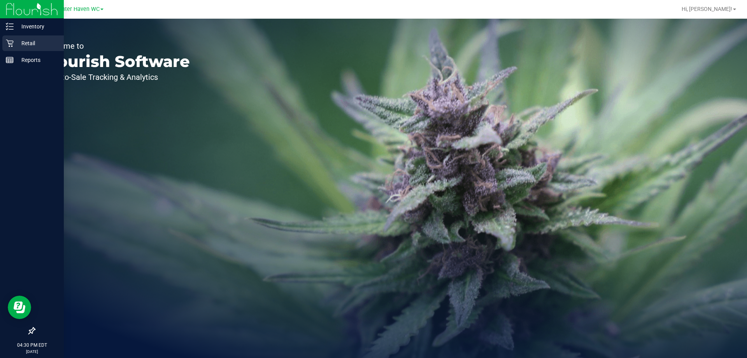 The image size is (747, 358). What do you see at coordinates (37, 60) in the screenshot?
I see `p: Reports` at bounding box center [37, 60].